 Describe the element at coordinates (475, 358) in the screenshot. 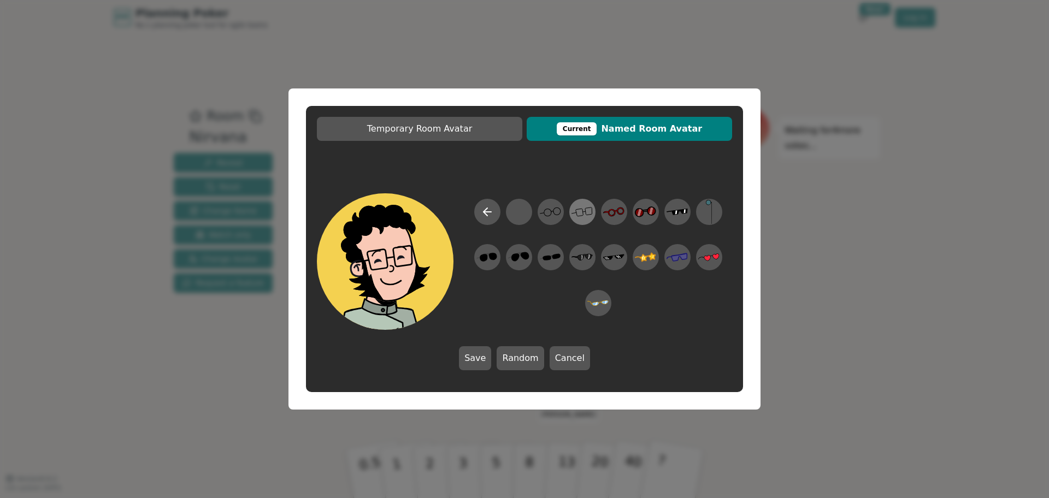

I see `button: Save` at that location.